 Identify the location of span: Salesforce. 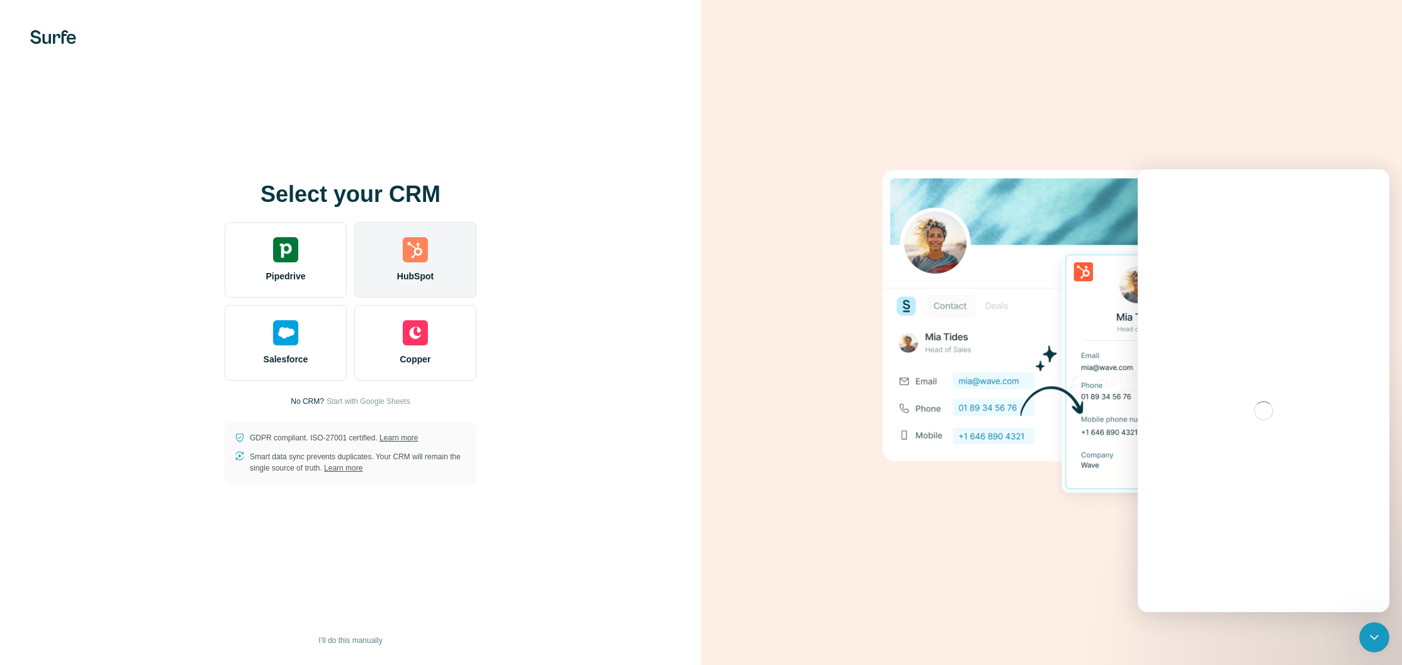
(286, 359).